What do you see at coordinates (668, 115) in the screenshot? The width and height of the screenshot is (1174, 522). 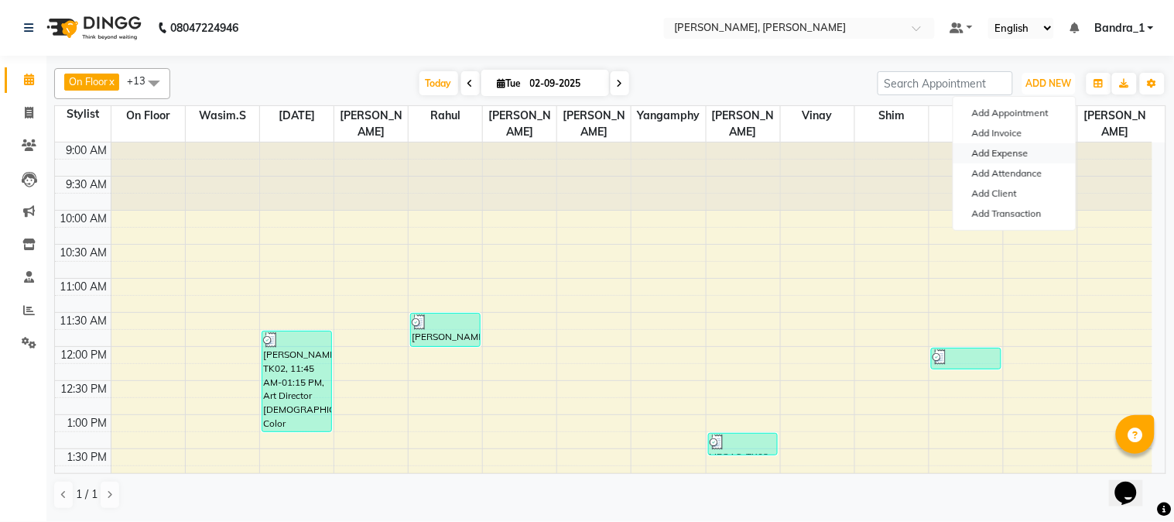 I see `span: Yangamphy` at bounding box center [668, 115].